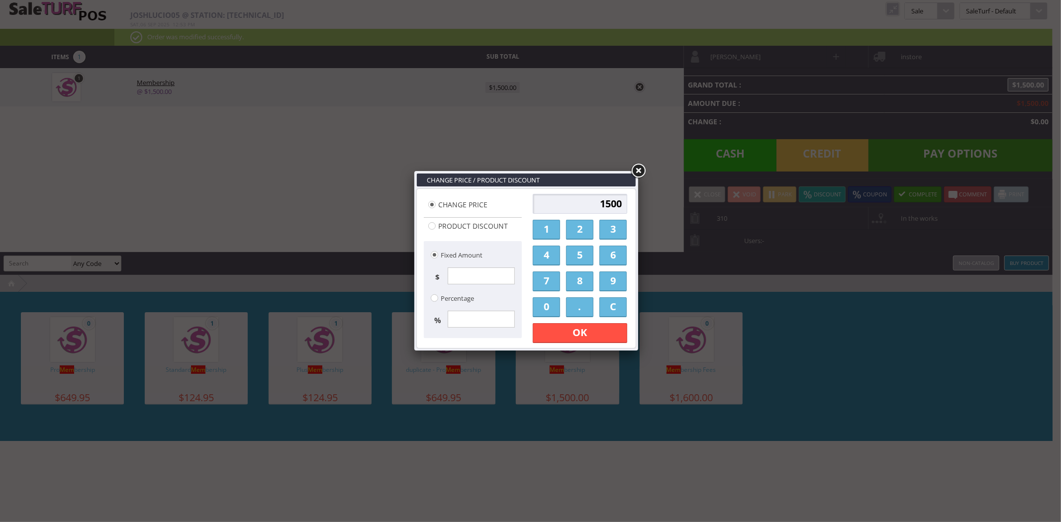 This screenshot has width=1061, height=522. What do you see at coordinates (579, 282) in the screenshot?
I see `a: 8` at bounding box center [579, 282].